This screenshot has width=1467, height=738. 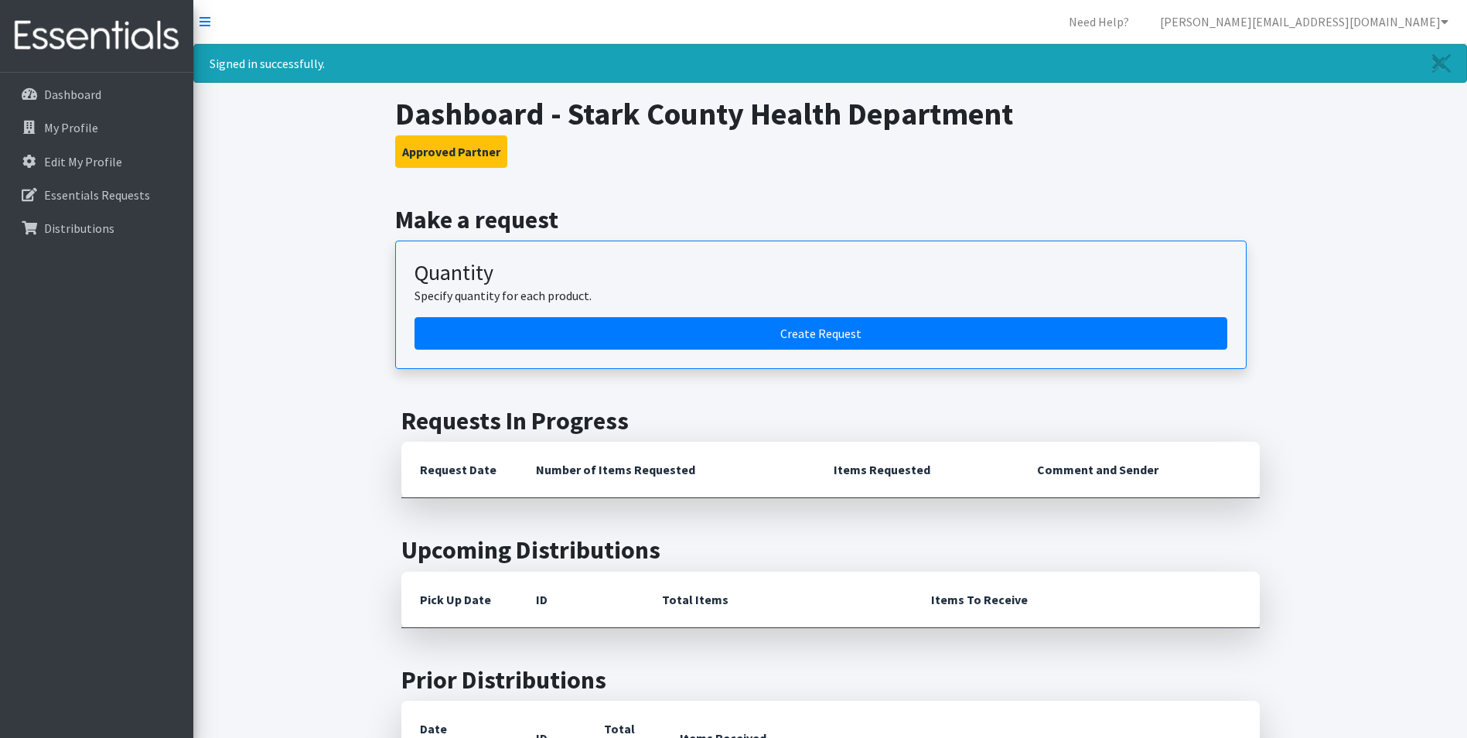 I want to click on h2: Make a request, so click(x=830, y=220).